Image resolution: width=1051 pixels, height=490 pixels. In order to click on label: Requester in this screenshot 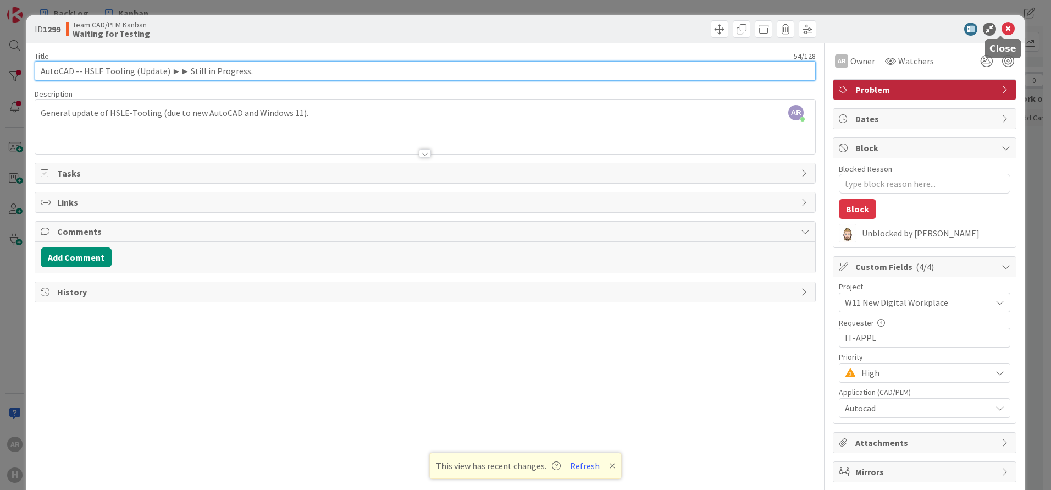, I will do `click(856, 323)`.